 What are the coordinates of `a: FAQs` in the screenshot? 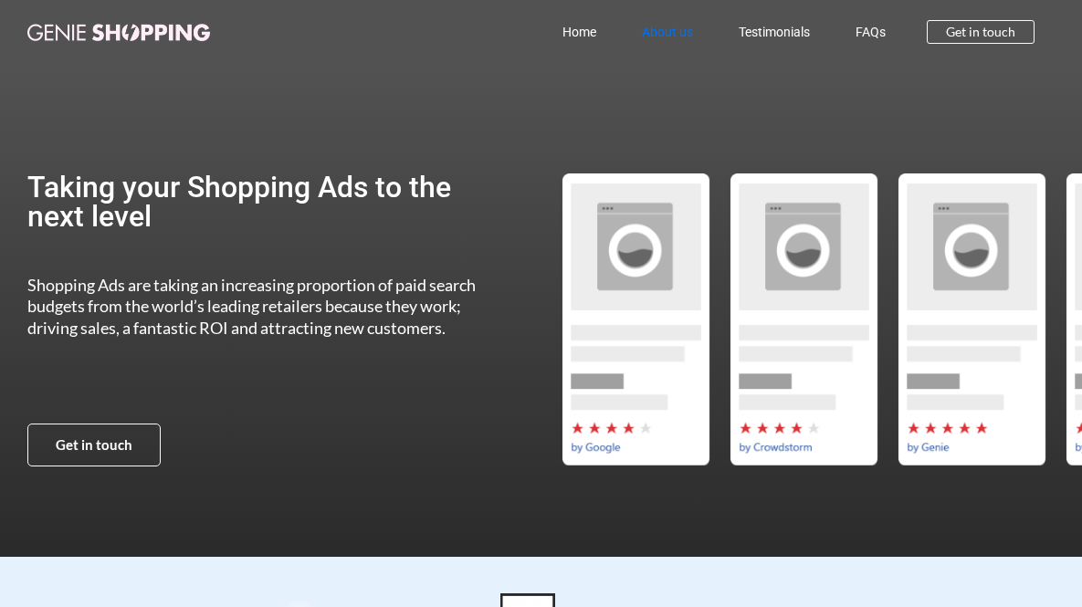 It's located at (870, 32).